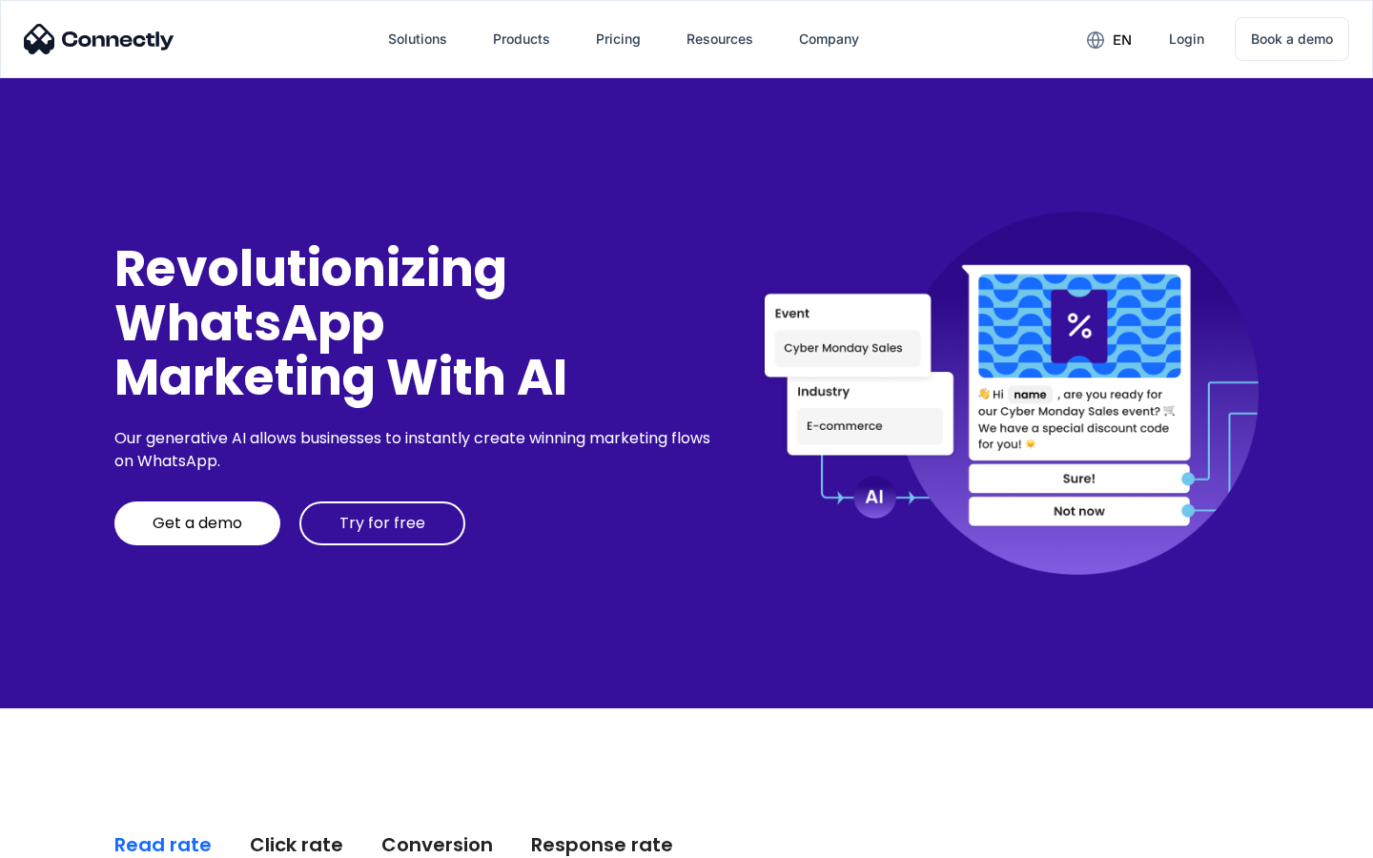 This screenshot has width=1373, height=858. What do you see at coordinates (1292, 39) in the screenshot?
I see `a: Book a demo` at bounding box center [1292, 39].